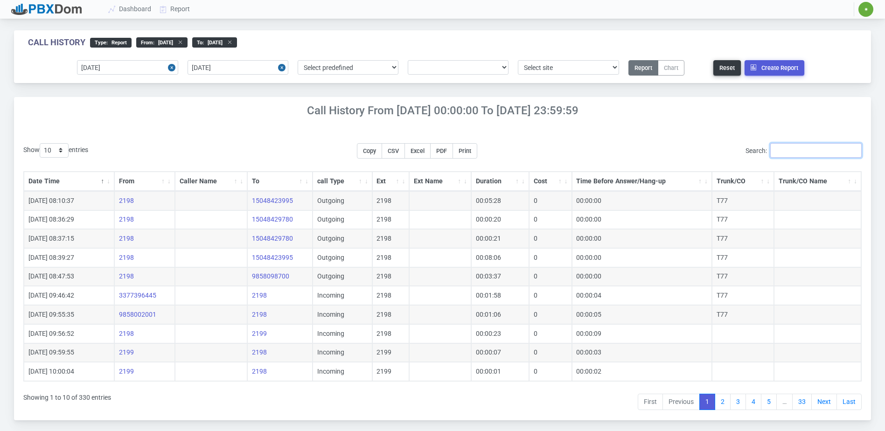 The width and height of the screenshot is (885, 431). Describe the element at coordinates (271, 276) in the screenshot. I see `a: 9858098700` at that location.